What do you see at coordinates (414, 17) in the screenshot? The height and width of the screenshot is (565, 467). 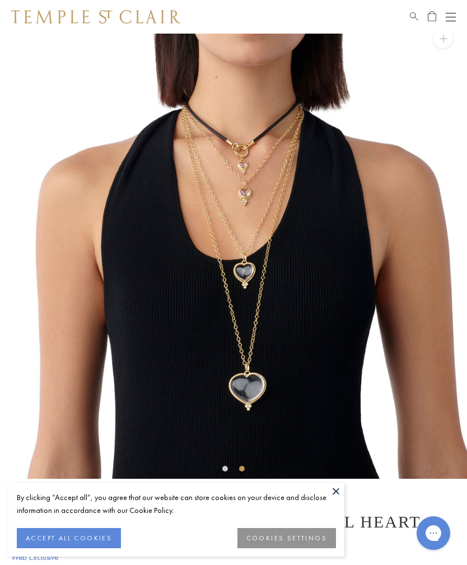 I see `a: Search` at bounding box center [414, 17].